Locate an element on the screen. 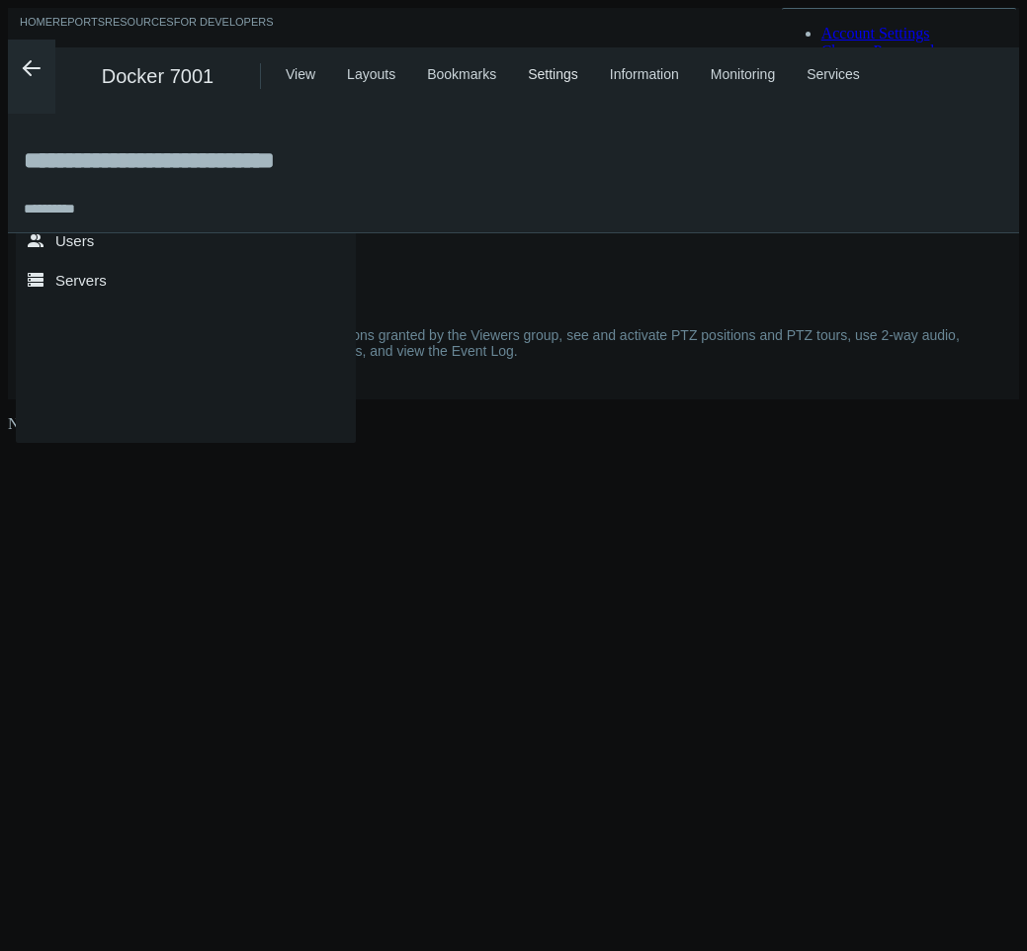  a: Monitoring is located at coordinates (742, 74).